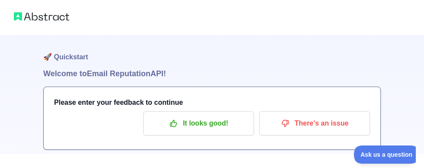 This screenshot has width=424, height=168. Describe the element at coordinates (212, 102) in the screenshot. I see `h3: Please enter your feedback to continue` at that location.